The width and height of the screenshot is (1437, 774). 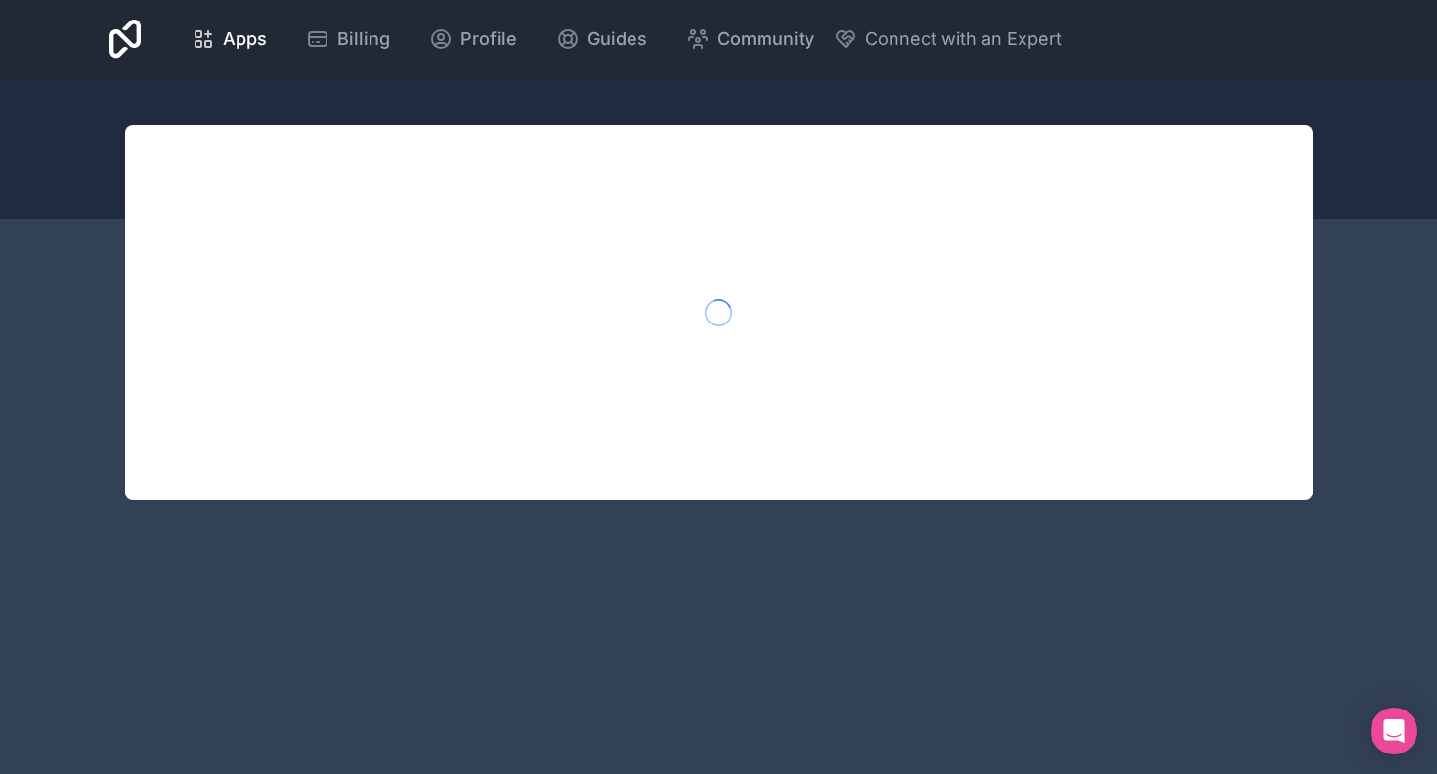 What do you see at coordinates (750, 39) in the screenshot?
I see `a: Community` at bounding box center [750, 39].